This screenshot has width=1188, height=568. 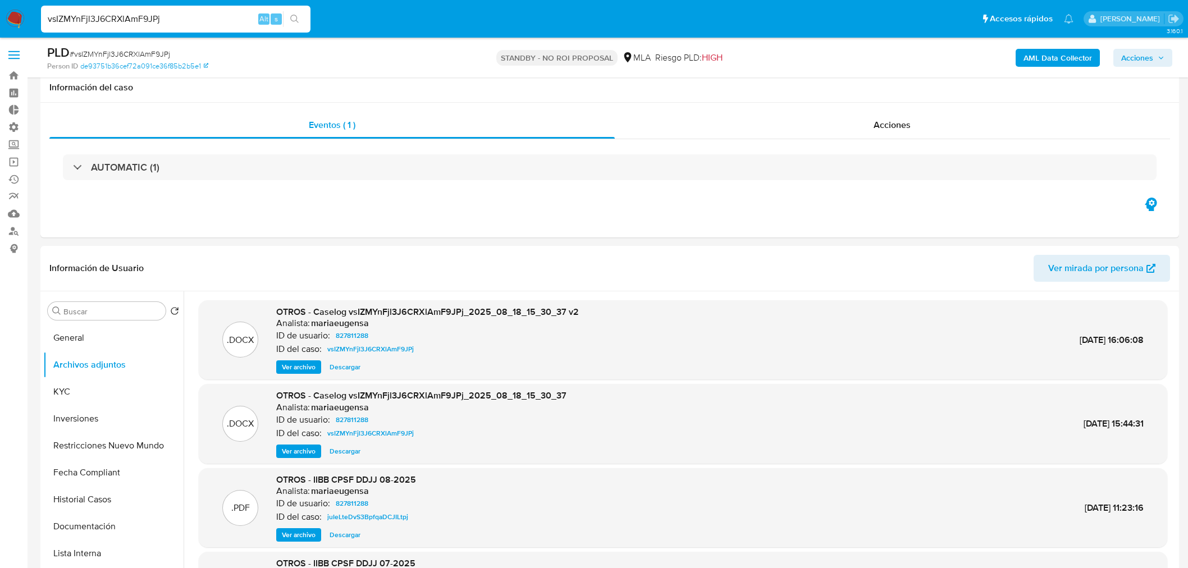 What do you see at coordinates (113, 473) in the screenshot?
I see `button: Fecha Compliant` at bounding box center [113, 473].